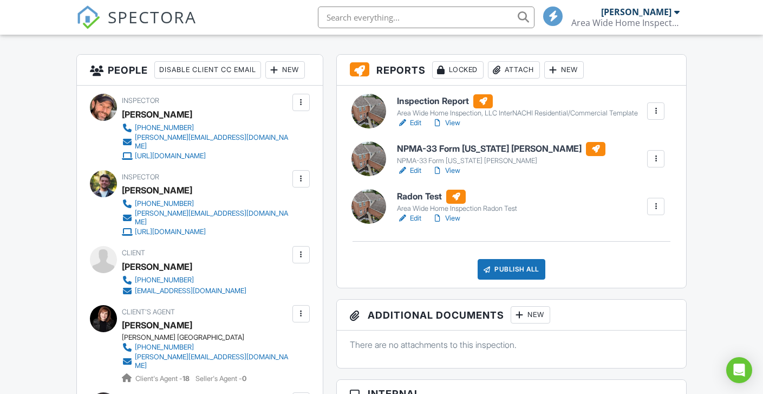  I want to click on span: Client's Agent -, so click(163, 378).